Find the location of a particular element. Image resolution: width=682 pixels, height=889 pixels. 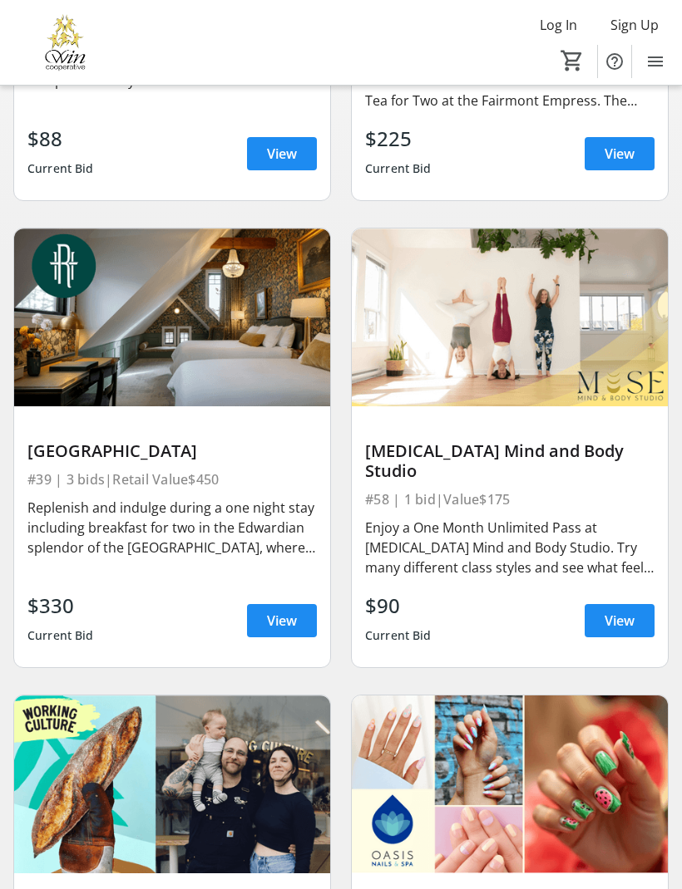

img: Rosemead House Hotel is located at coordinates (172, 318).